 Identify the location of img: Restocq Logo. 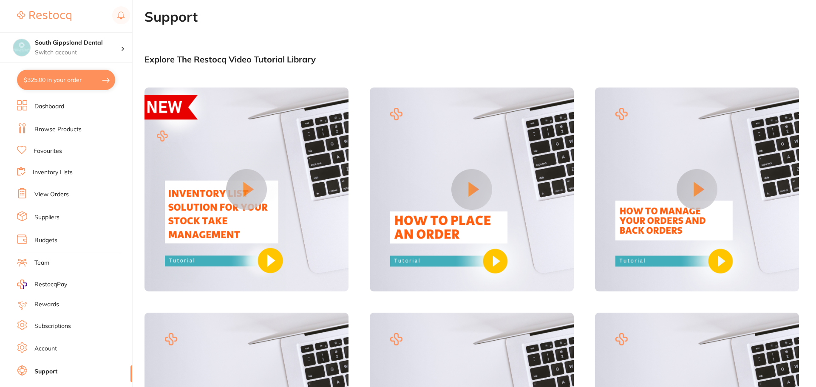
(44, 16).